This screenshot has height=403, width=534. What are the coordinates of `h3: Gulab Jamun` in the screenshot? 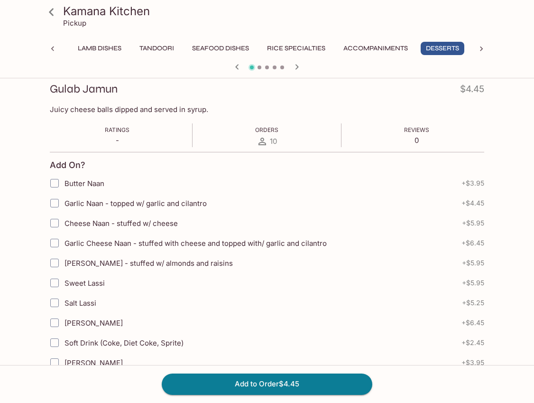 It's located at (83, 89).